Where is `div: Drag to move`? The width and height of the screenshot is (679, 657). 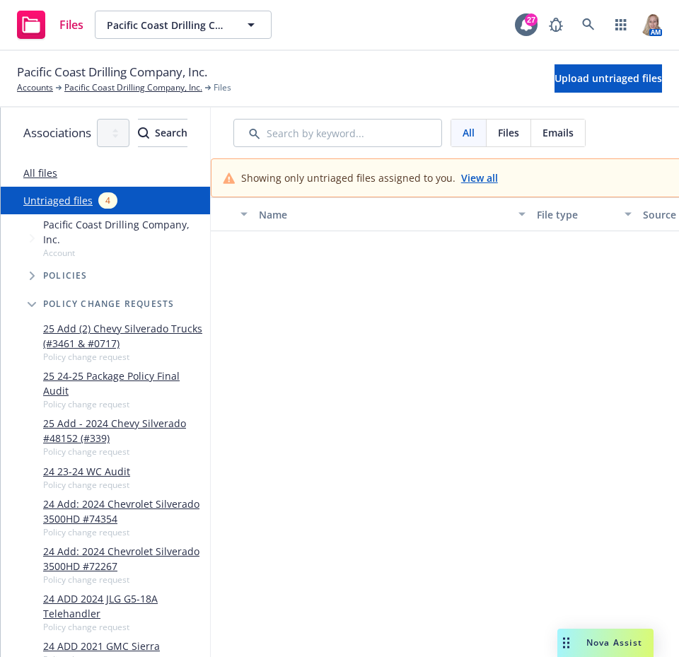
div: Drag to move is located at coordinates (566, 643).